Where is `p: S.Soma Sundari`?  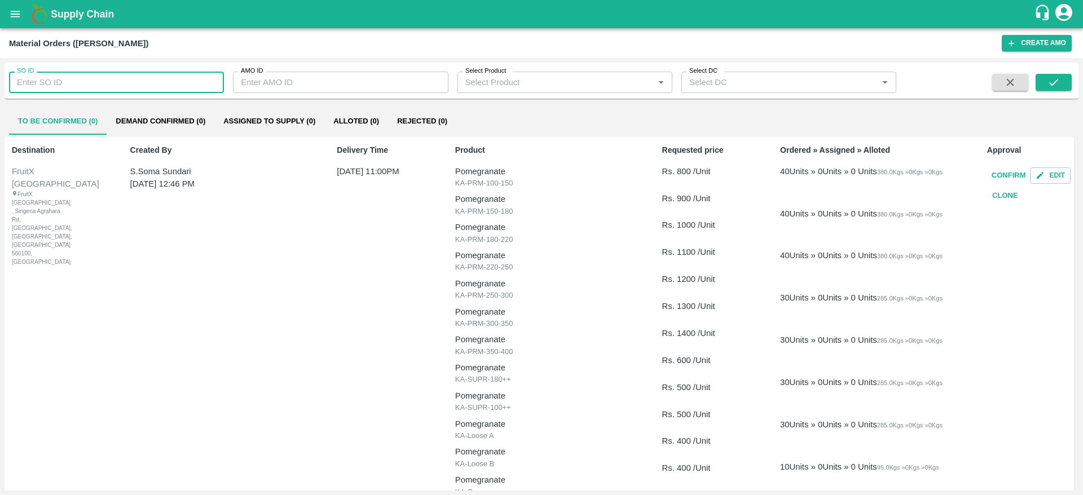
p: S.Soma Sundari is located at coordinates (210, 171).